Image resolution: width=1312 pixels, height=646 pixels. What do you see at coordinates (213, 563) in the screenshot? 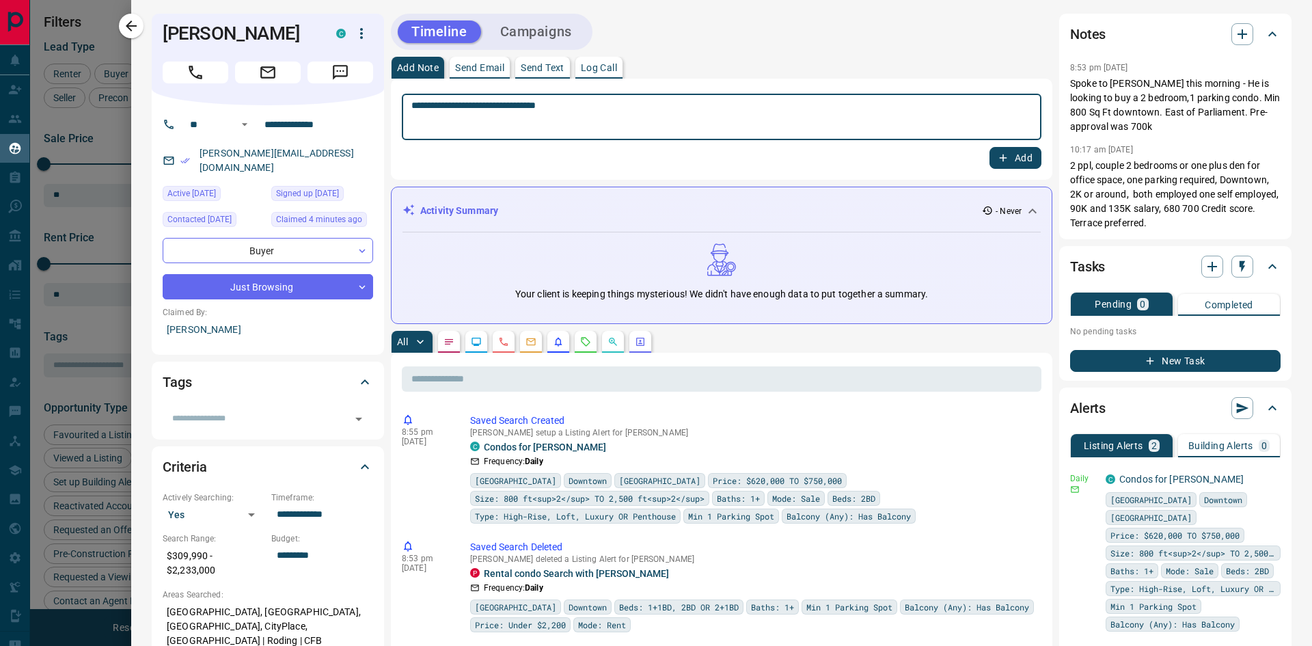
I see `p: $309,990 - $2,233,000` at bounding box center [213, 563].